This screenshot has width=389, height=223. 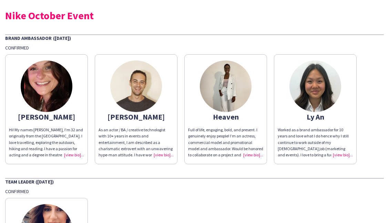 I want to click on img: thumb-1646352376622157f890d73.jpeg, so click(x=226, y=86).